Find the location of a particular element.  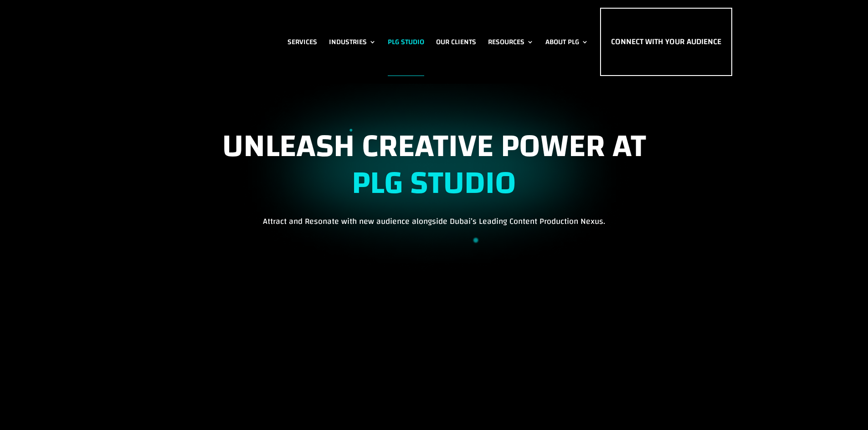

strong: PLG STUDIO is located at coordinates (434, 183).